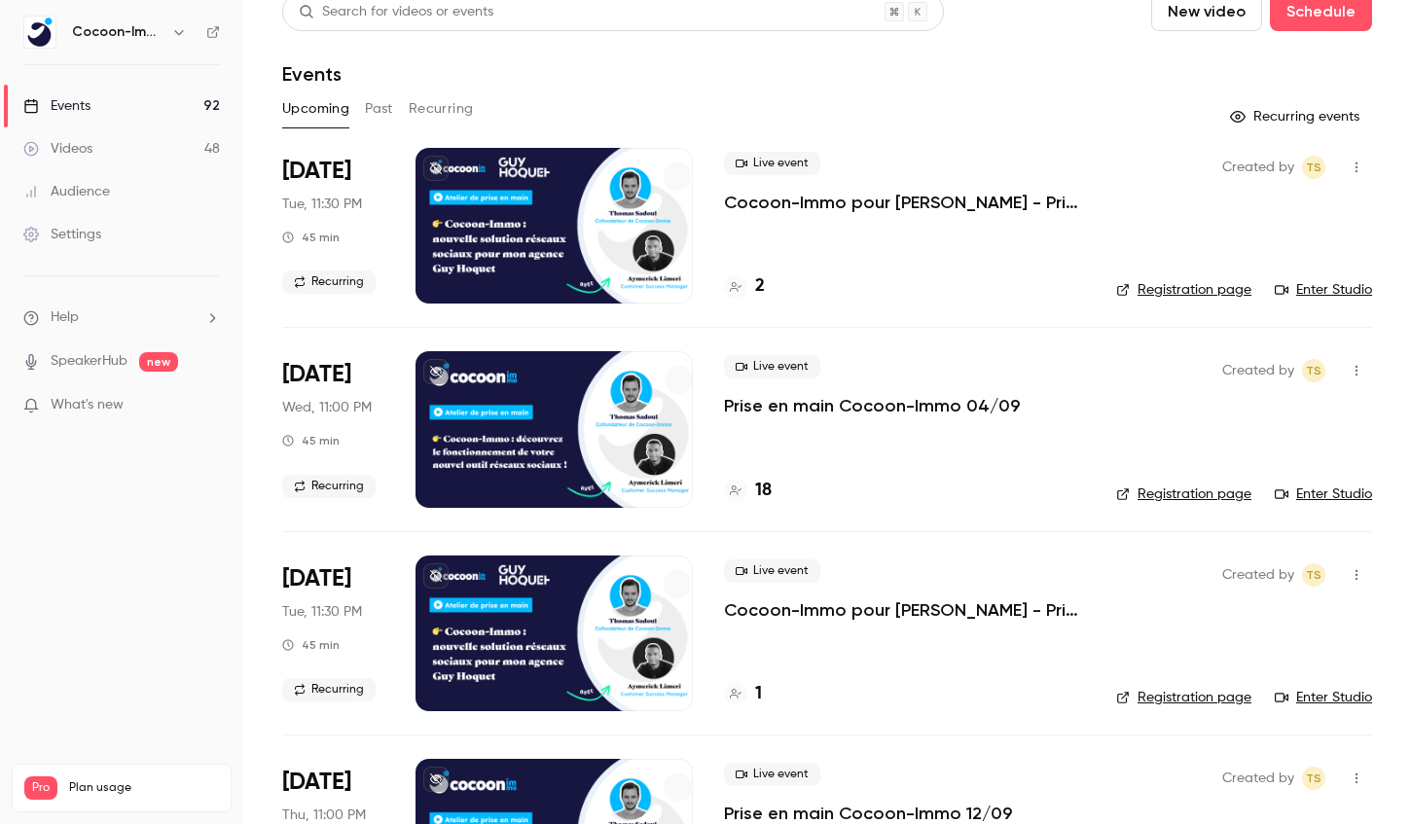  What do you see at coordinates (763, 490) in the screenshot?
I see `h4: 18` at bounding box center [763, 490].